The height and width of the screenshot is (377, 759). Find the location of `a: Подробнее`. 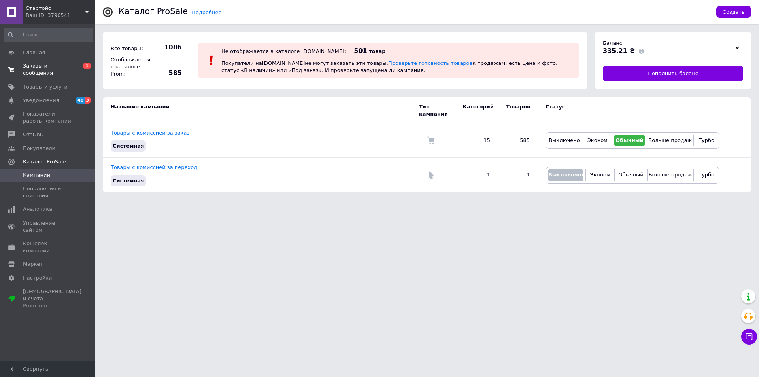

a: Подробнее is located at coordinates (206, 12).